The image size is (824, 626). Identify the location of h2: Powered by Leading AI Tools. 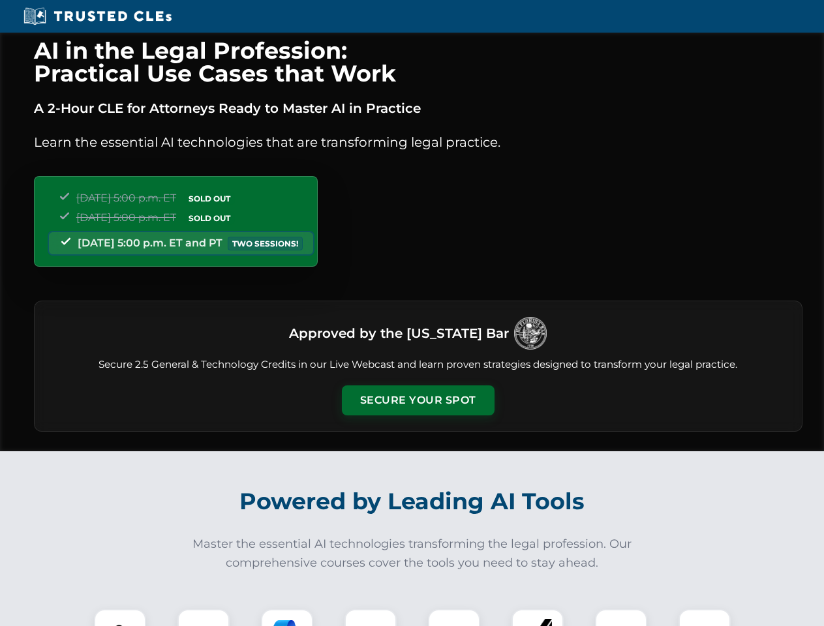
(412, 502).